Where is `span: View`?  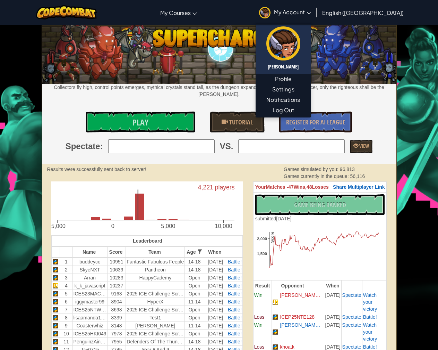
span: View is located at coordinates (364, 145).